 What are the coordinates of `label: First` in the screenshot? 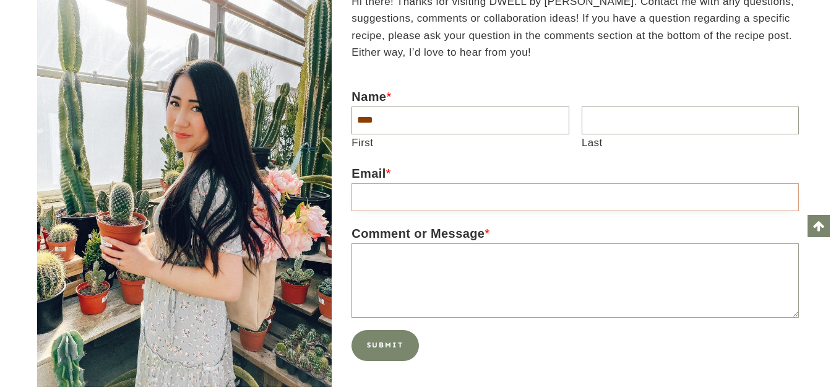 It's located at (460, 142).